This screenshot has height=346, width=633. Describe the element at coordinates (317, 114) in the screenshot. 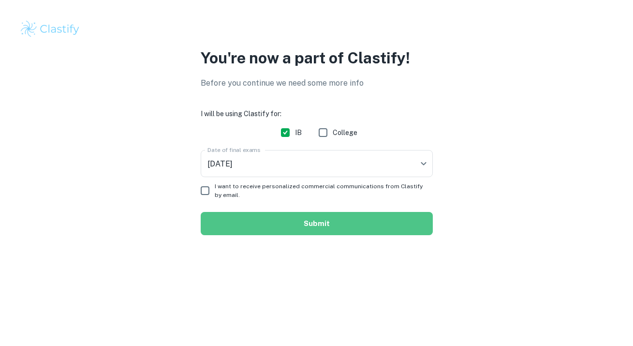

I see `h6: I will be using Clastify for:` at that location.